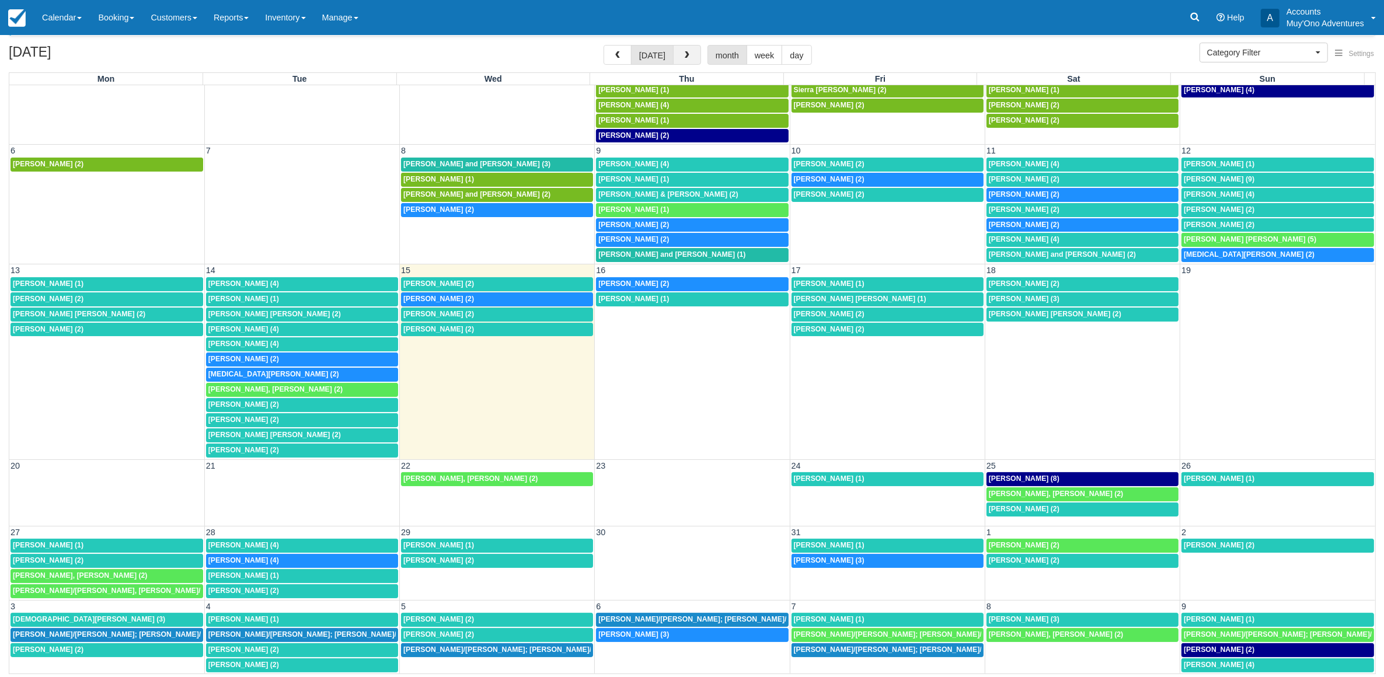 This screenshot has height=677, width=1384. Describe the element at coordinates (106, 79) in the screenshot. I see `span: Mon` at that location.